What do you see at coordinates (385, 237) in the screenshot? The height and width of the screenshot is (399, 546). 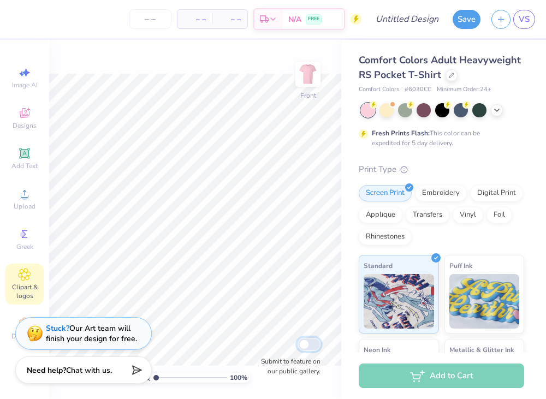 I see `div: Rhinestones` at bounding box center [385, 237].